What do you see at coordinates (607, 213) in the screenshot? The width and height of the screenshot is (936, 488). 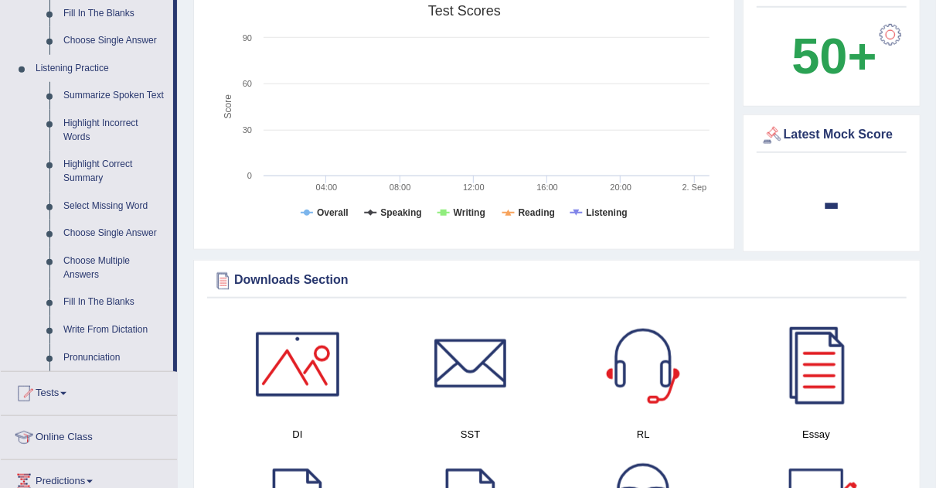 I see `tspan: Listening` at bounding box center [607, 213].